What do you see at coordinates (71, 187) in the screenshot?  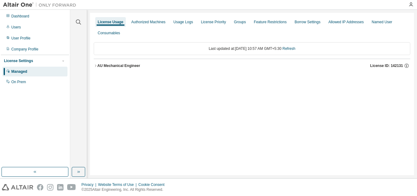 I see `img: youtube.svg` at bounding box center [71, 187].